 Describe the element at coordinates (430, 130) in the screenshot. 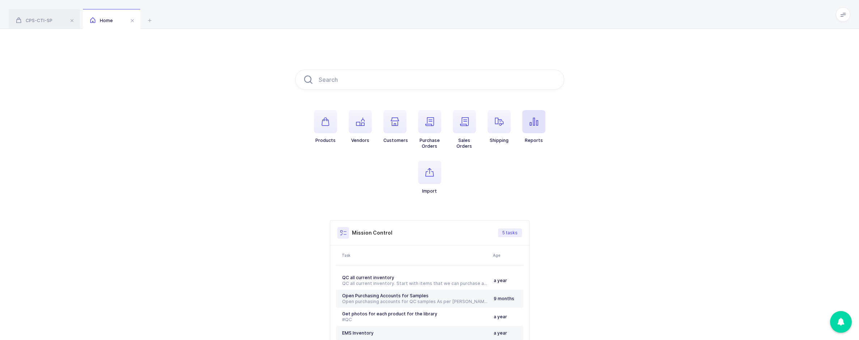

I see `button: PurchaseOrders` at that location.